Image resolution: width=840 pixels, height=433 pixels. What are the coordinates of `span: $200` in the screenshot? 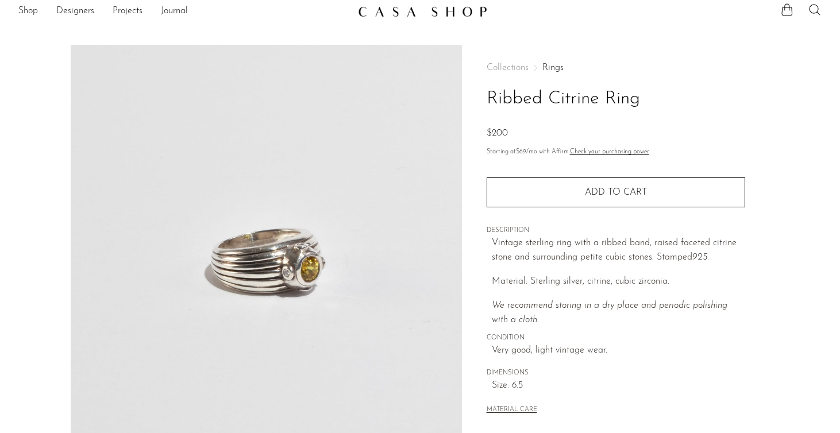 It's located at (497, 133).